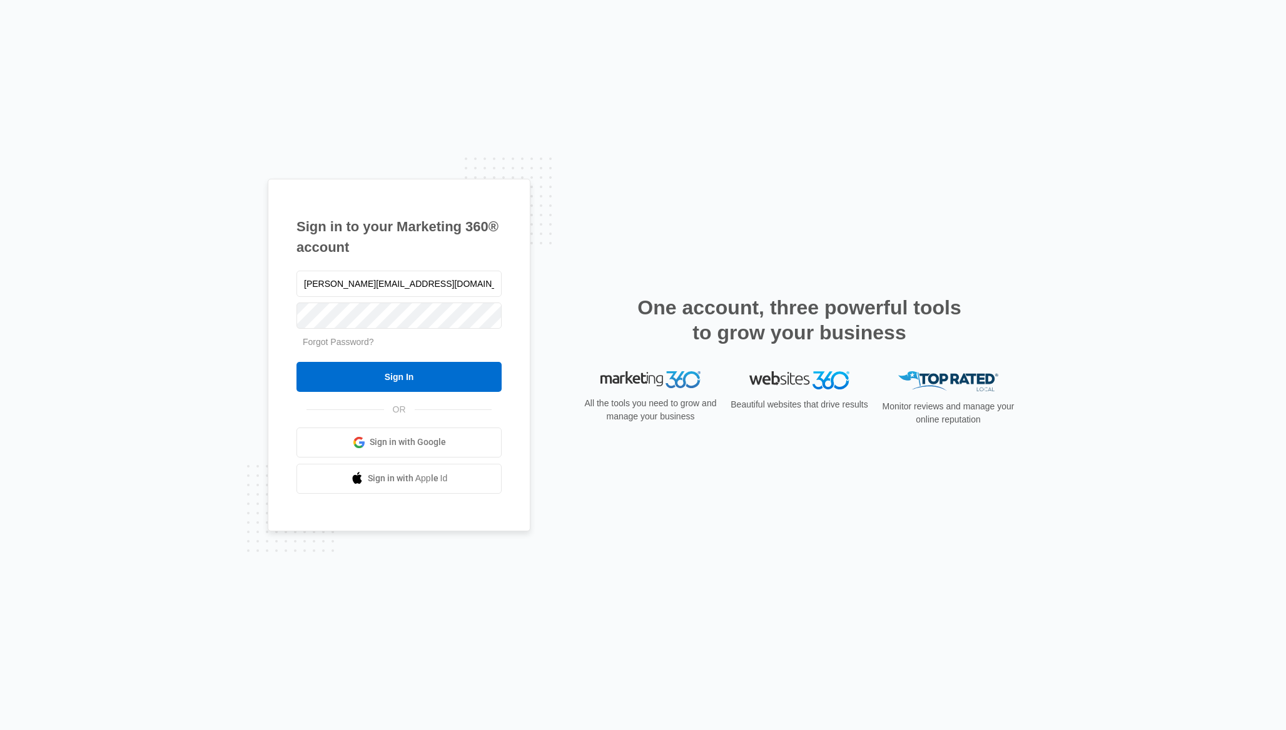 The image size is (1286, 730). Describe the element at coordinates (948, 413) in the screenshot. I see `p: Monitor reviews and manage your online reputation` at that location.